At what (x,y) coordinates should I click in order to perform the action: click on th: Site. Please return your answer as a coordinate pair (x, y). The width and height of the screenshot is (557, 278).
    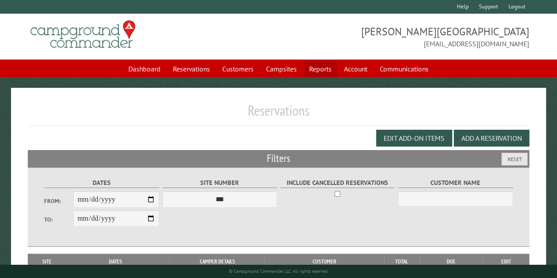
    Looking at the image, I should click on (47, 261).